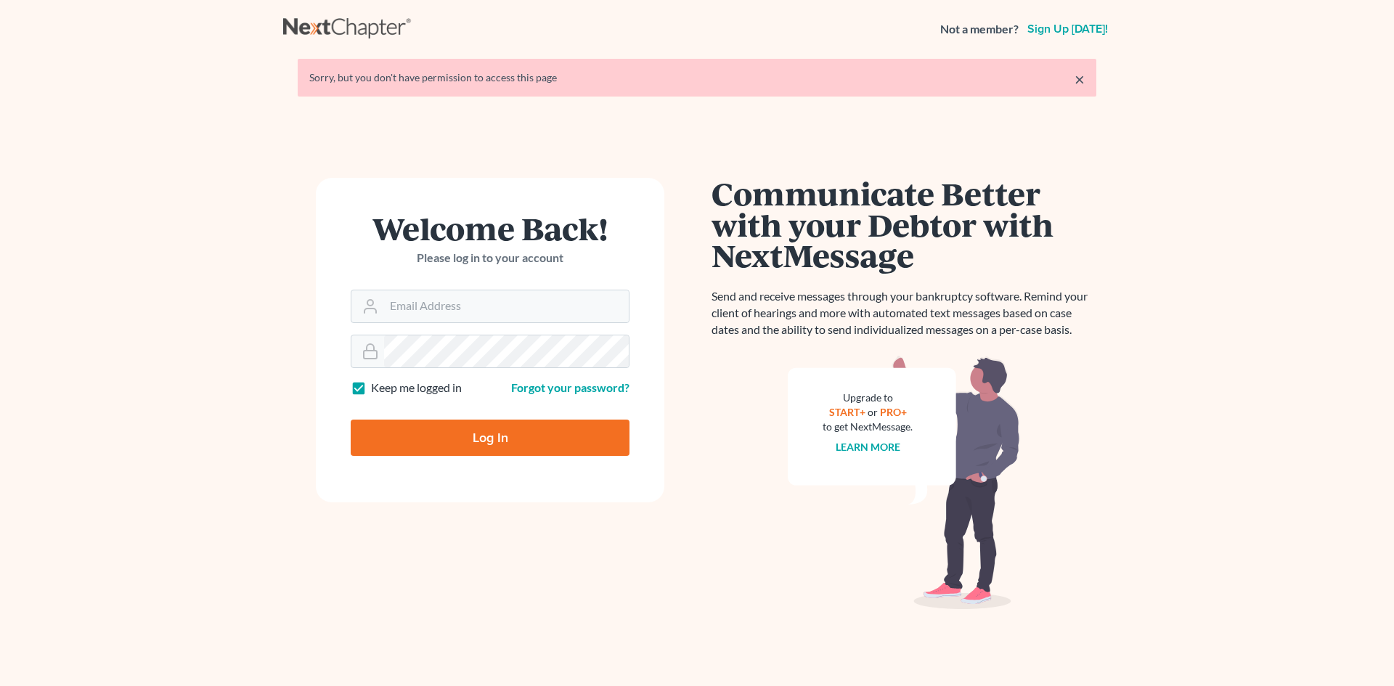  What do you see at coordinates (847, 412) in the screenshot?
I see `a: START+` at bounding box center [847, 412].